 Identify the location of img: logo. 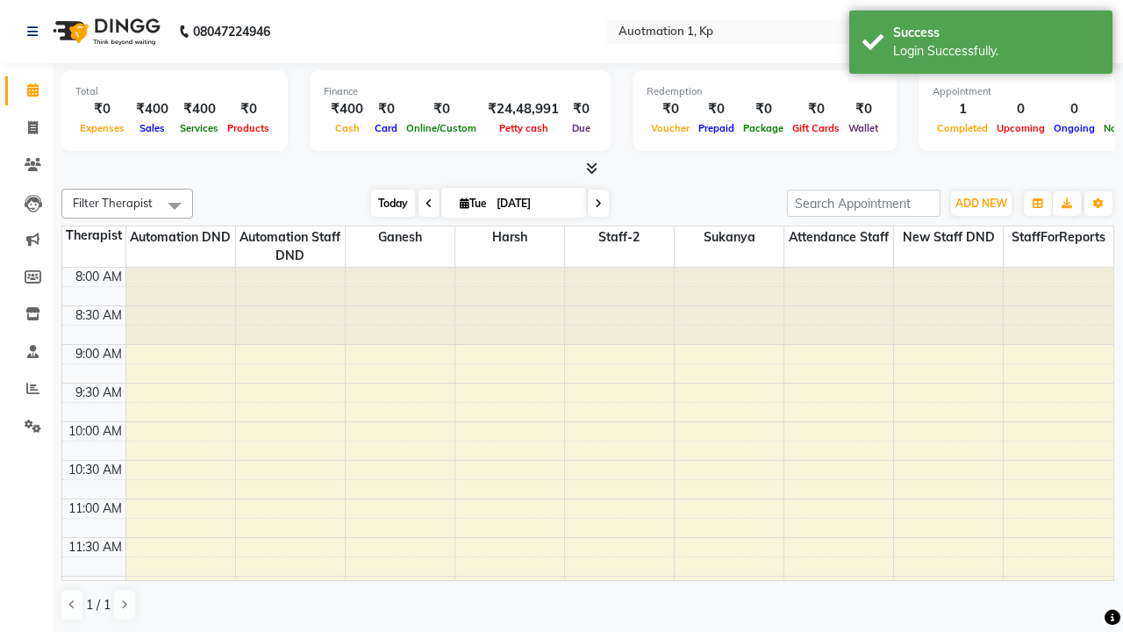
(104, 32).